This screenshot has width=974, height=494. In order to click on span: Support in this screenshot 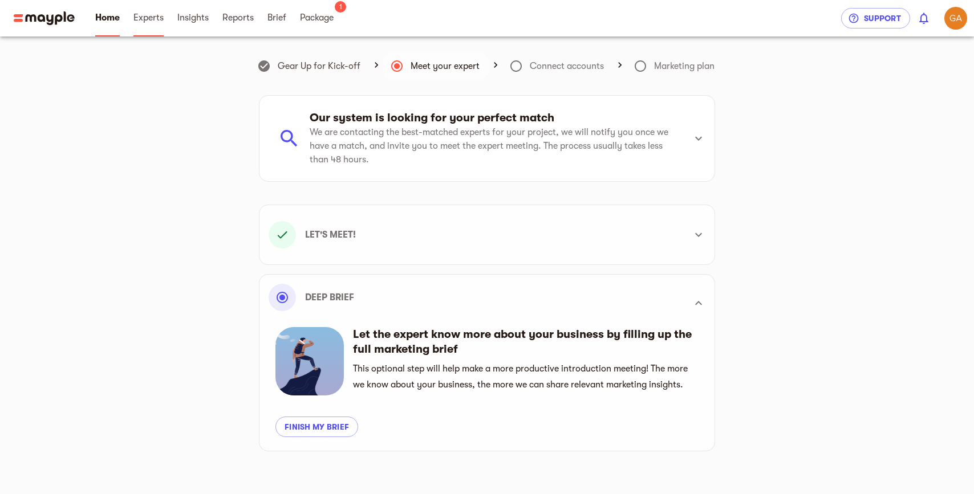, I will do `click(875, 18)`.